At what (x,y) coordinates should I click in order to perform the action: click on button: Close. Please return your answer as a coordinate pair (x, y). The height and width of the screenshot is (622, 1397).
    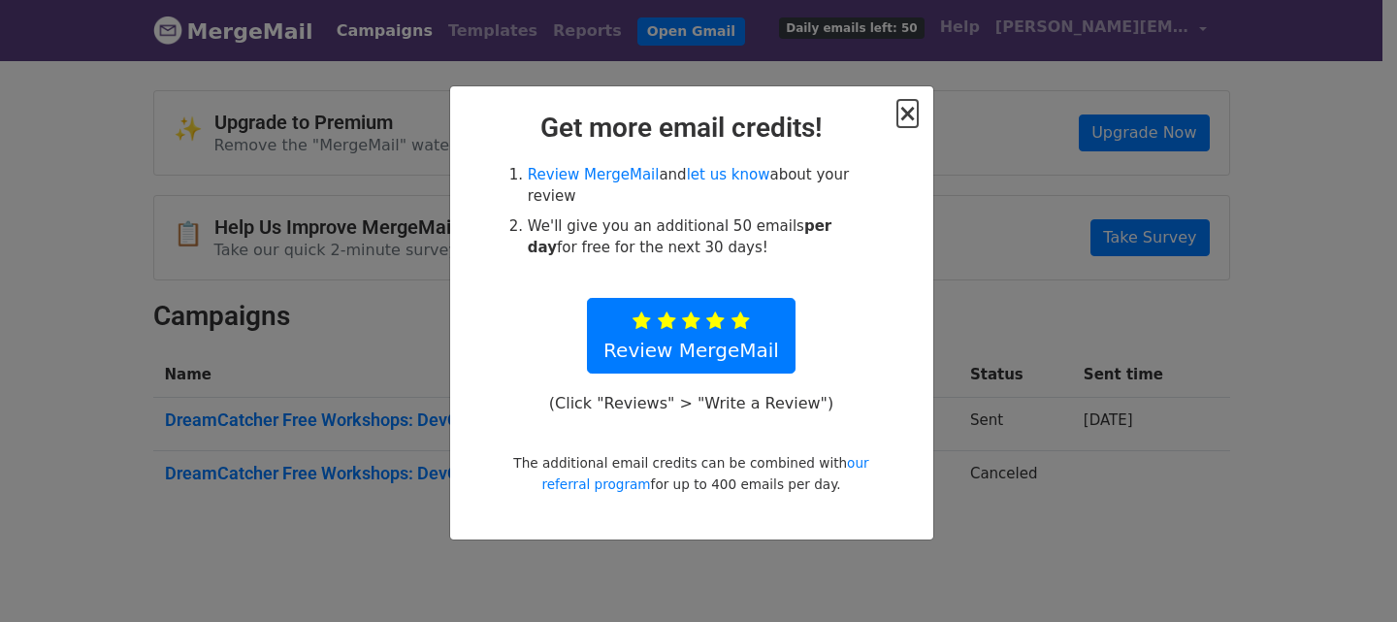
    Looking at the image, I should click on (907, 114).